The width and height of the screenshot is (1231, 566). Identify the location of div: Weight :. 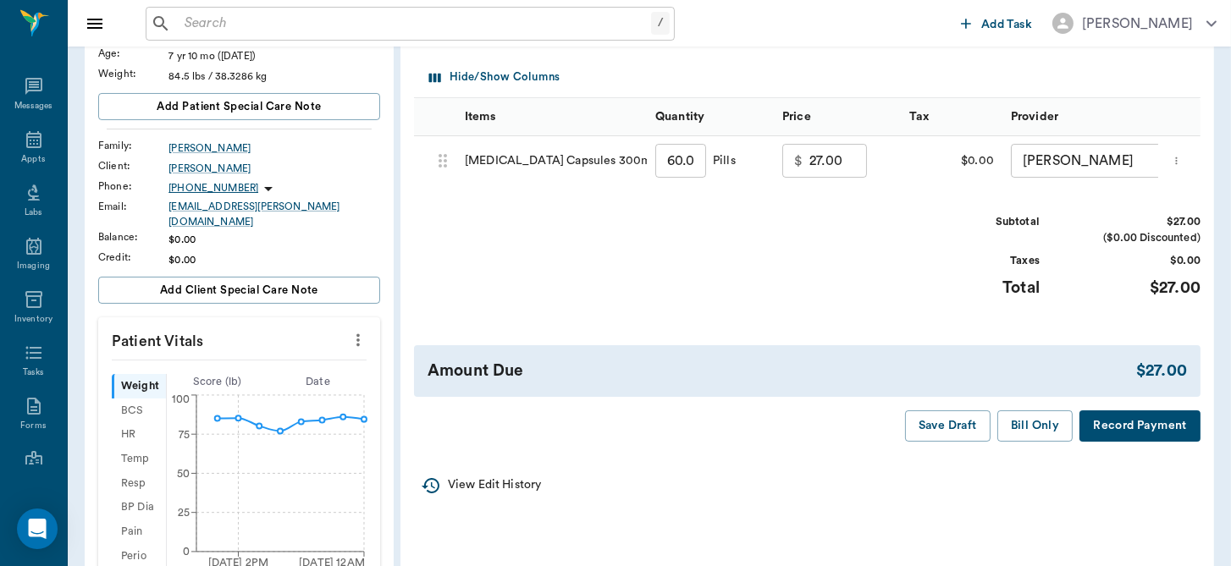
(133, 74).